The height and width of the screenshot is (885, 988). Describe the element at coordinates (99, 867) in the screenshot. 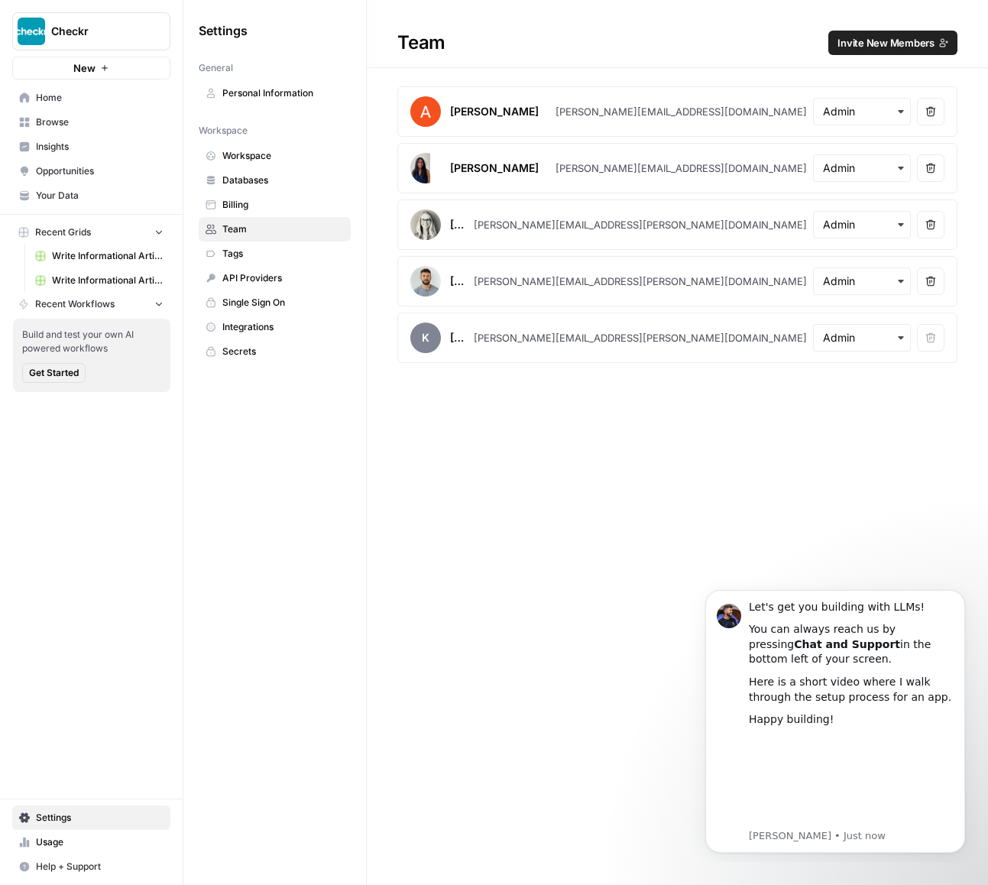

I see `span: Help + Support` at that location.